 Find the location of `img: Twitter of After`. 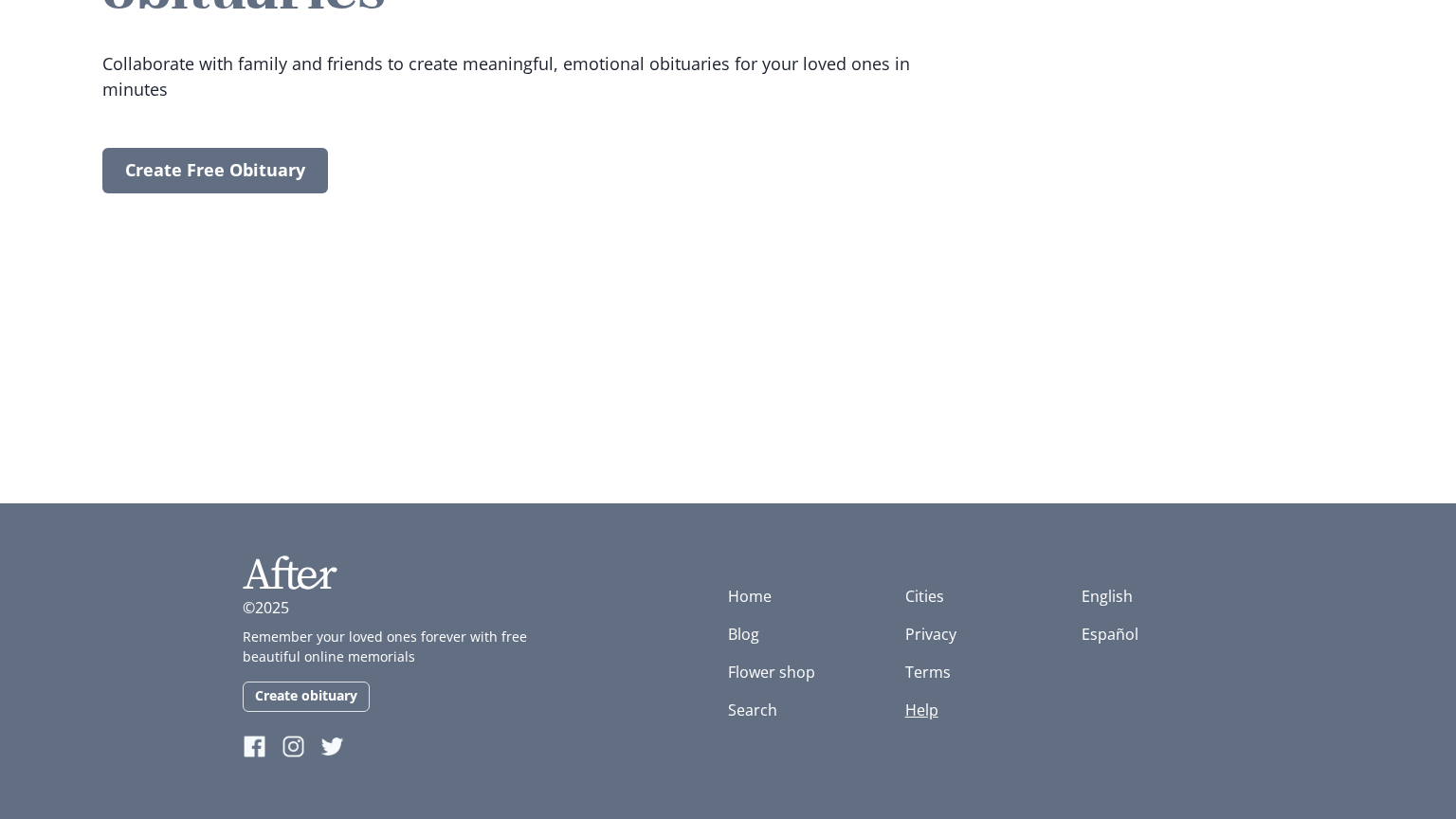

img: Twitter of After is located at coordinates (332, 746).